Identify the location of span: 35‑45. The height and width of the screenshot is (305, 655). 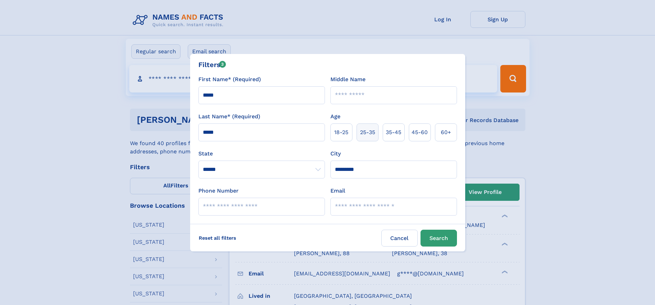
(393, 132).